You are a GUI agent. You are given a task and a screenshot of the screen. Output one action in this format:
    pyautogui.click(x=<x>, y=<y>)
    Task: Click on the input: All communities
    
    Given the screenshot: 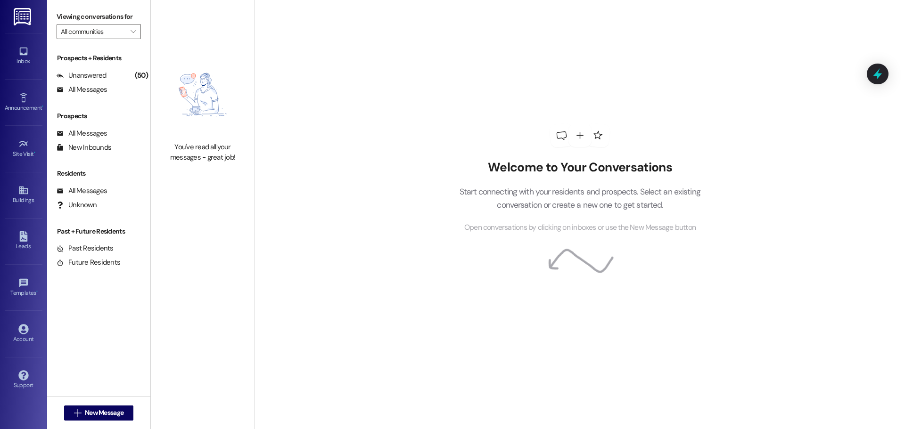 What is the action you would take?
    pyautogui.click(x=93, y=32)
    